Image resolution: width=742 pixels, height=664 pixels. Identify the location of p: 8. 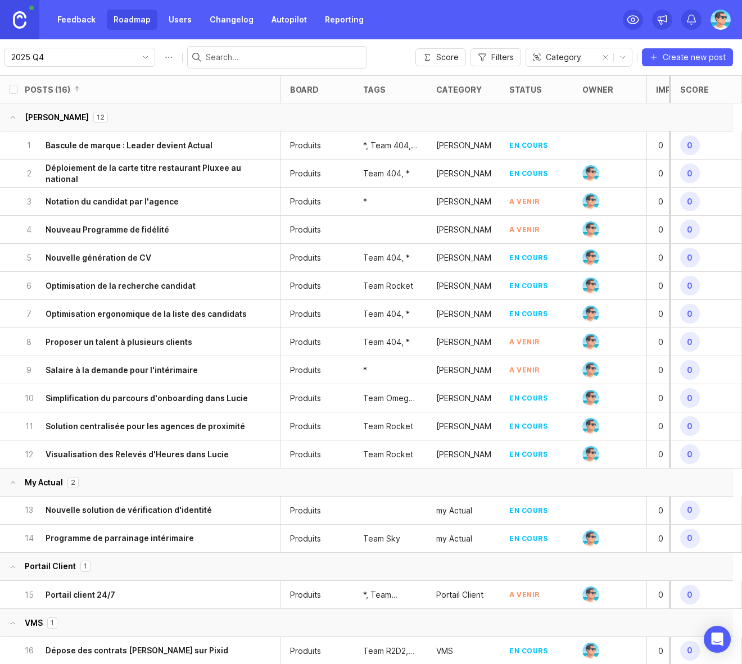
(29, 342).